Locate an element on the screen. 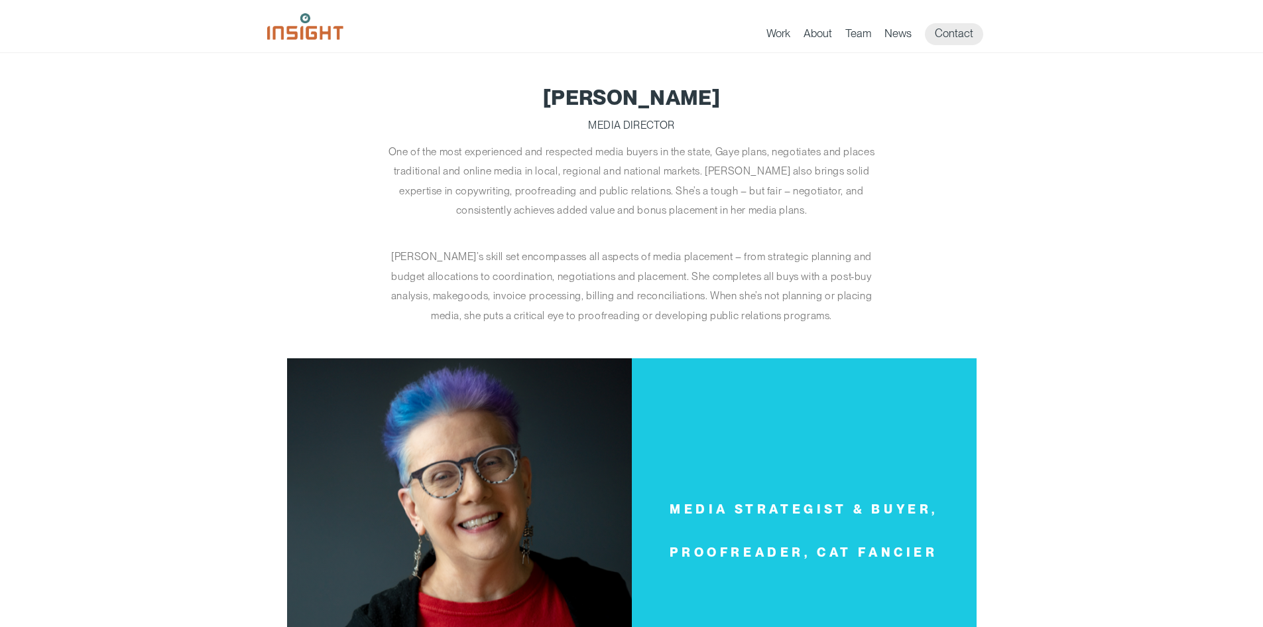 Image resolution: width=1263 pixels, height=627 pixels. p: One of the most experienced and respected media buyers in the state, Gaye plans, negotiates and p... is located at coordinates (632, 181).